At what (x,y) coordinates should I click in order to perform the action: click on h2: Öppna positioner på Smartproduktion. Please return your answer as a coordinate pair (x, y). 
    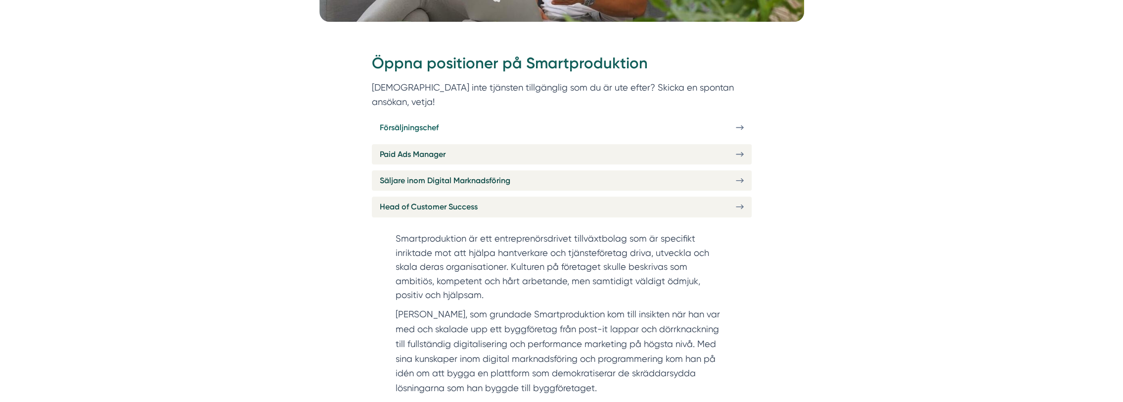
    Looking at the image, I should click on (562, 66).